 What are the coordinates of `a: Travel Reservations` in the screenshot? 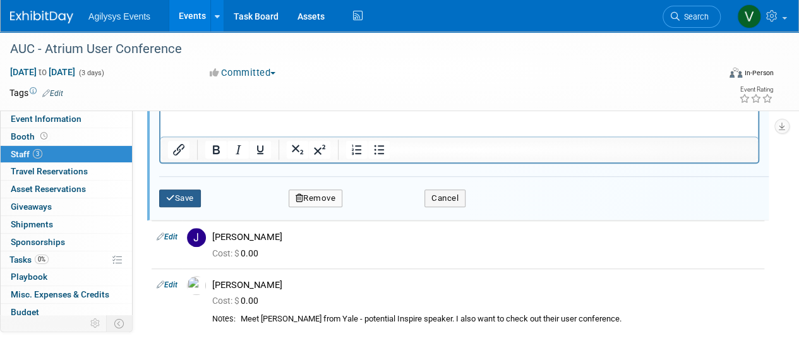 It's located at (66, 171).